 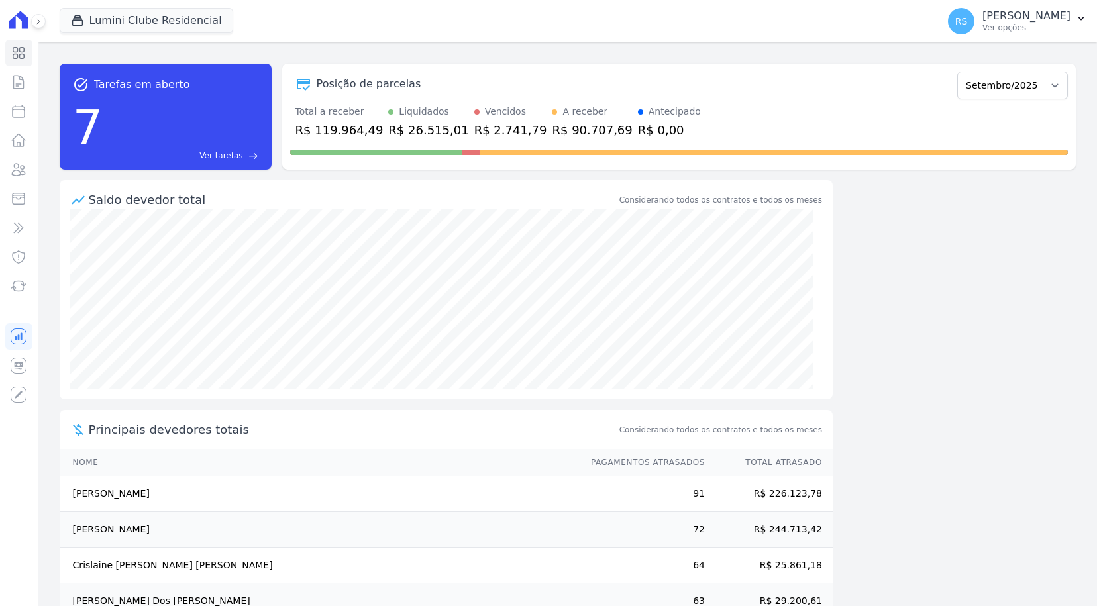 What do you see at coordinates (88, 127) in the screenshot?
I see `div: 7` at bounding box center [88, 127].